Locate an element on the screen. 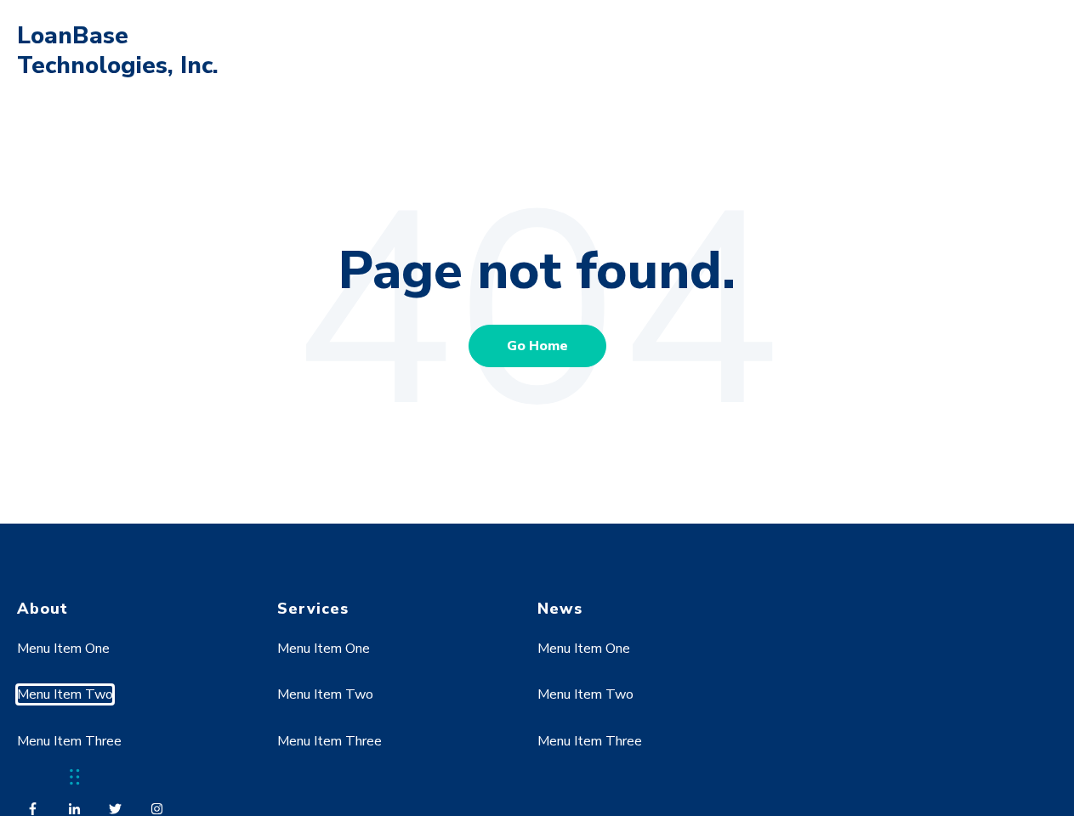 Image resolution: width=1074 pixels, height=816 pixels. h4: News is located at coordinates (651, 609).